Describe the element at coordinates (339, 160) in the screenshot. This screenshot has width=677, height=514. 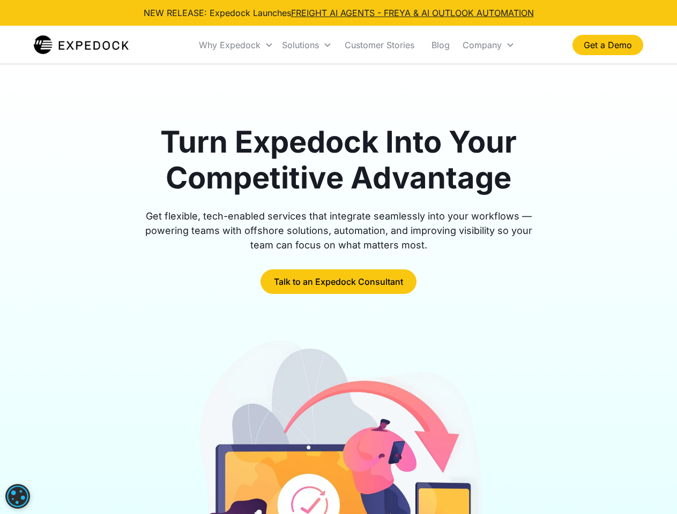
I see `h1: Turn Expedock Into Your Competitive Advantage` at that location.